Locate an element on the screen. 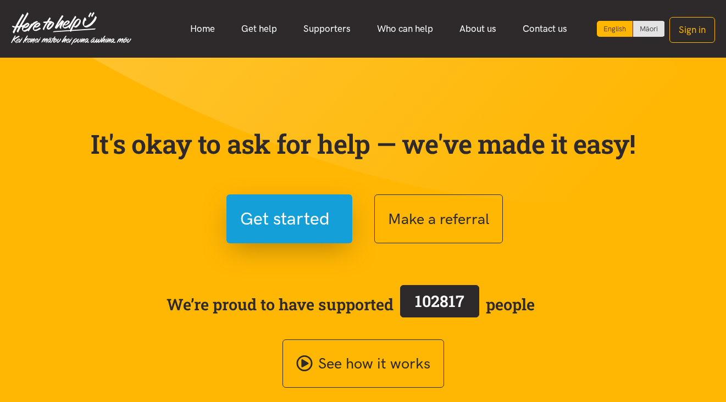  a: Who can help is located at coordinates (405, 29).